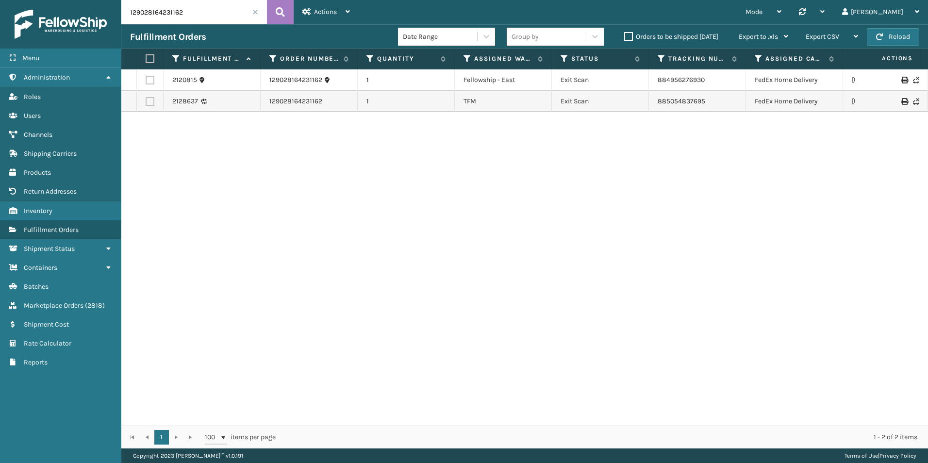 The image size is (928, 463). Describe the element at coordinates (525, 36) in the screenshot. I see `div: Group by` at that location.